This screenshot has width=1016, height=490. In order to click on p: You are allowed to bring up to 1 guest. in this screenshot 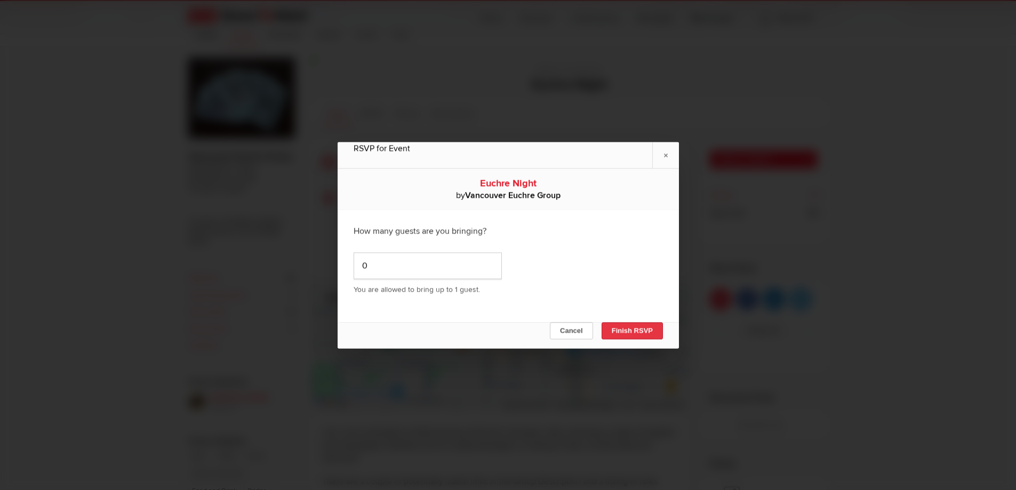, I will do `click(508, 290)`.